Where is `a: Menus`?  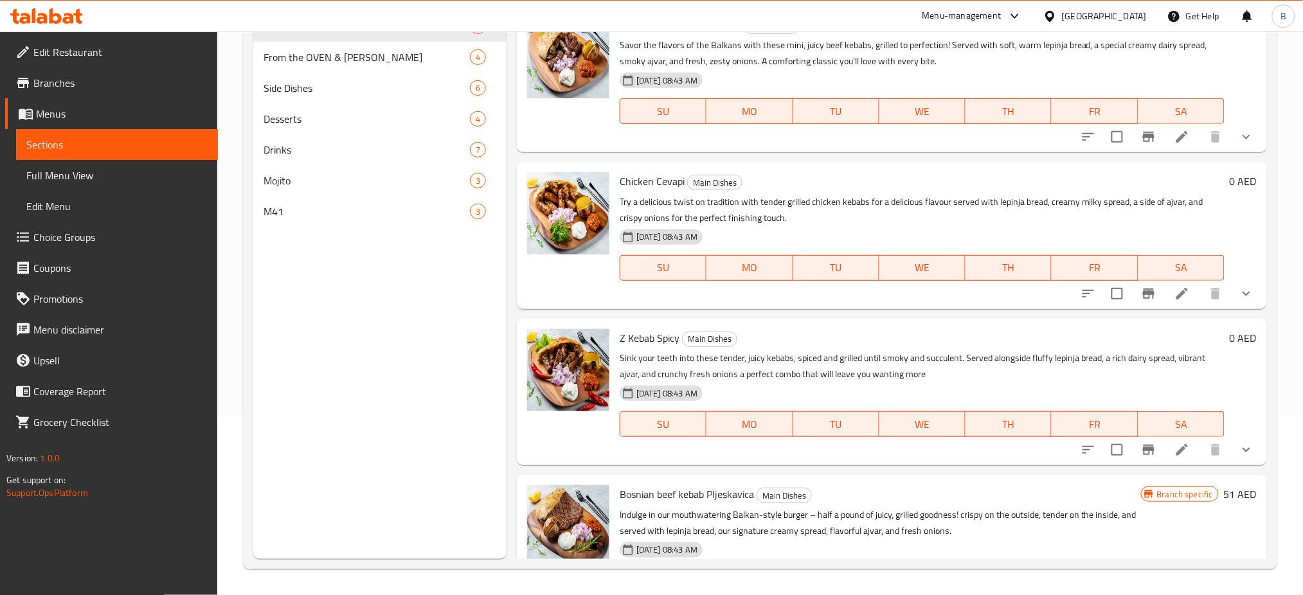
a: Menus is located at coordinates (111, 114).